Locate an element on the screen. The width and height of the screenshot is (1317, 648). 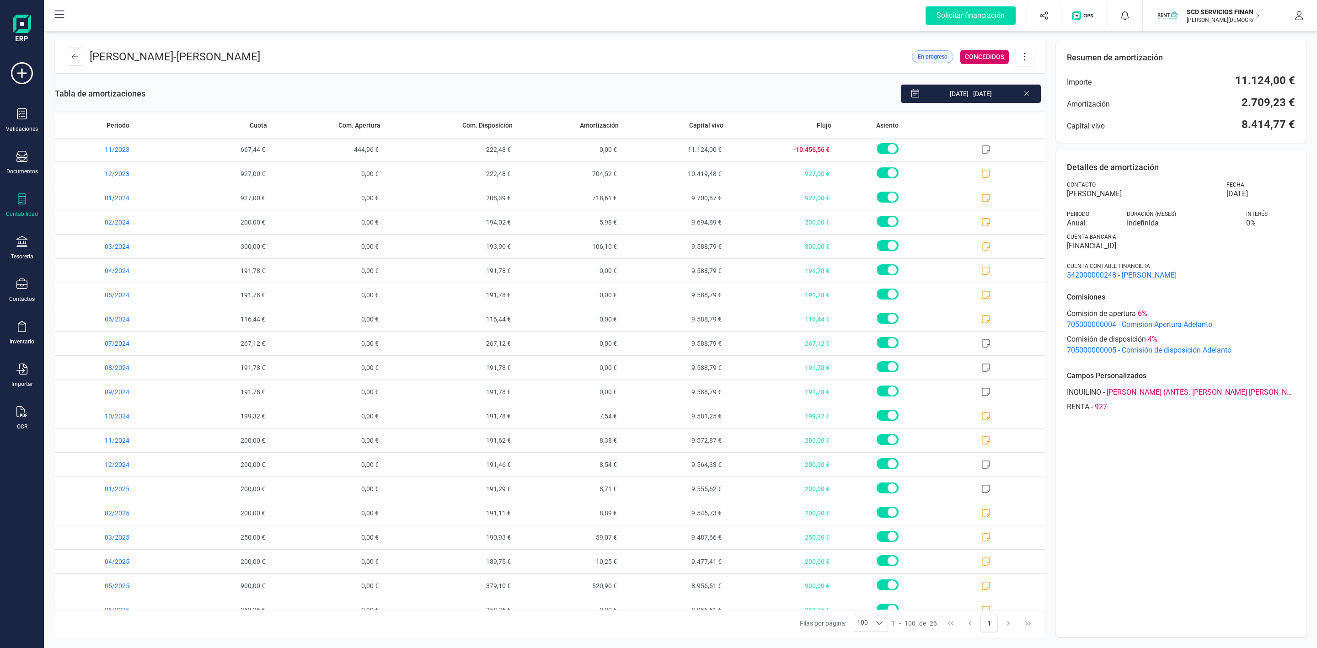
button: Logo de OPS is located at coordinates (1084, 16).